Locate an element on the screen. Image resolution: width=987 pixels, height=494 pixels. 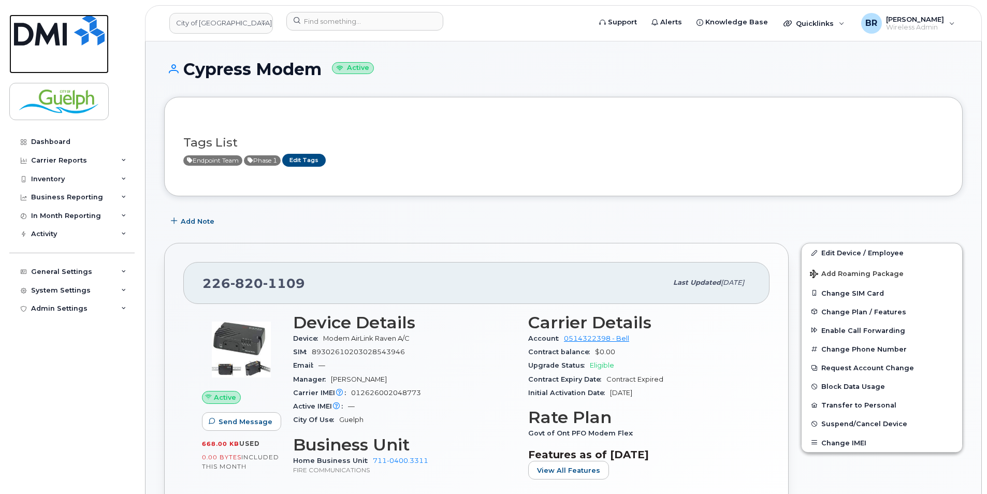
span: Change Plan / Features is located at coordinates (864, 311).